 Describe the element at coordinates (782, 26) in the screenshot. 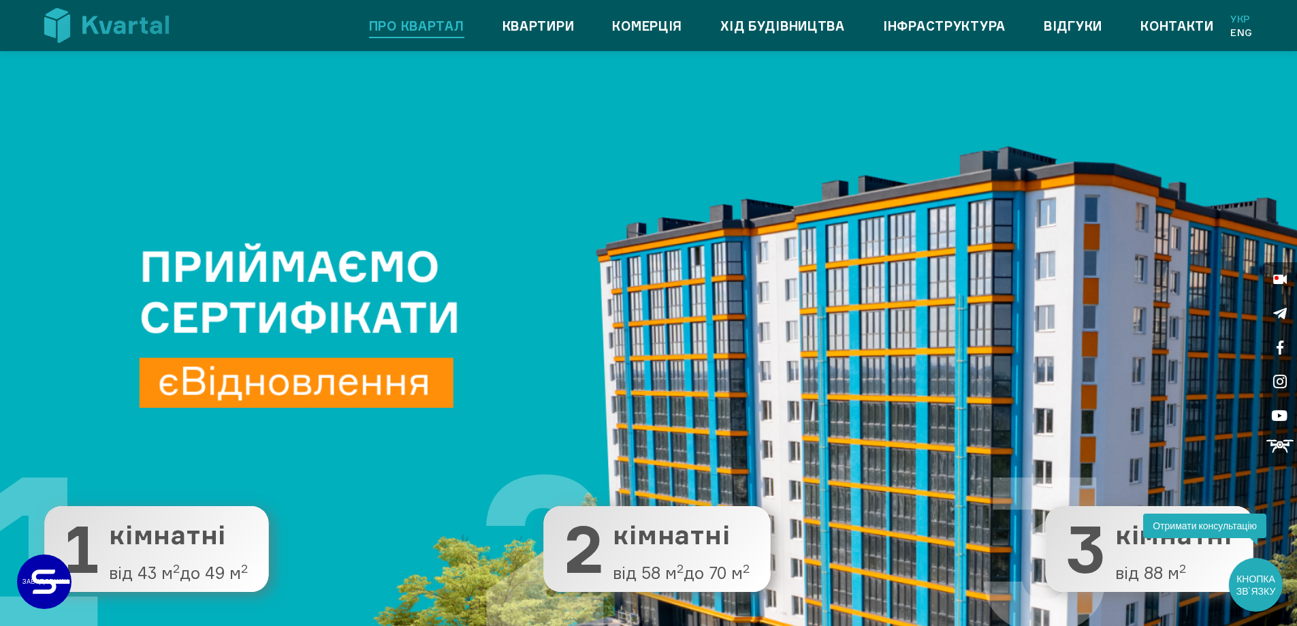

I see `a: Хід будівництва` at that location.